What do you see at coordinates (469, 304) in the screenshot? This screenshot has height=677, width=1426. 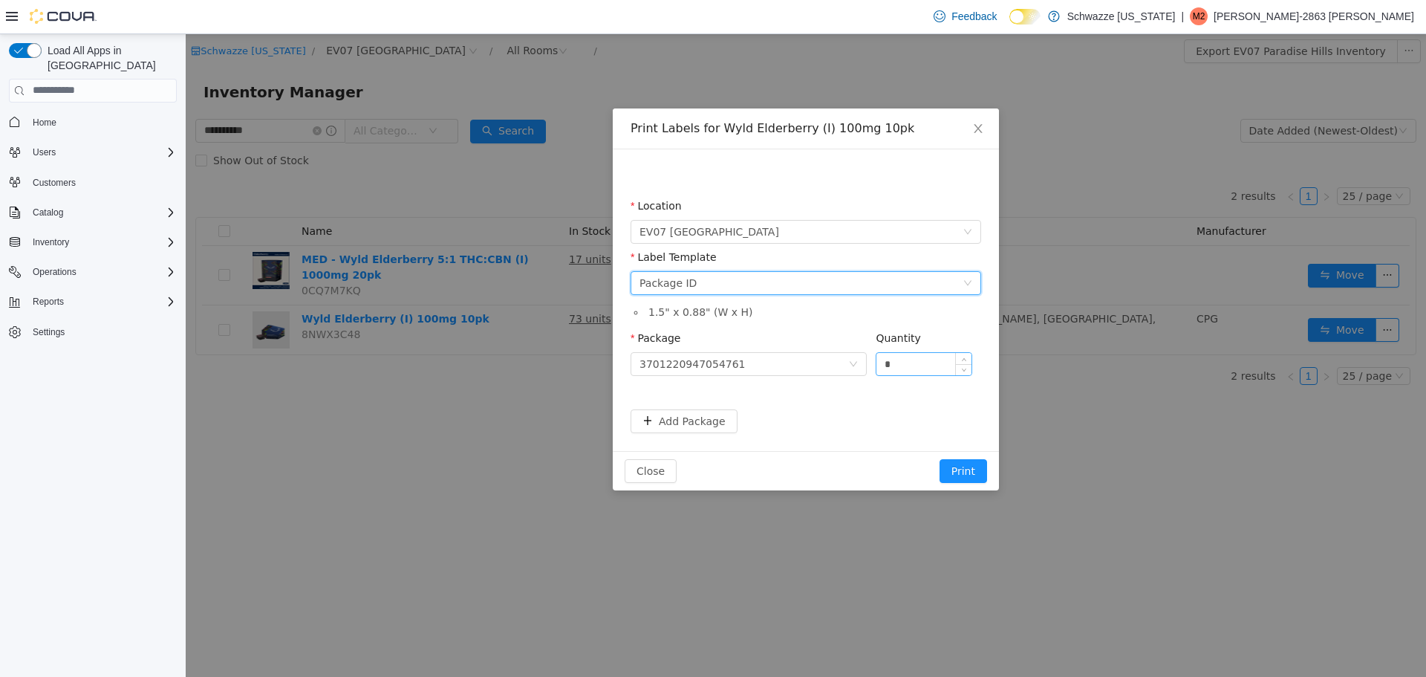 I see `label: Package` at bounding box center [469, 304].